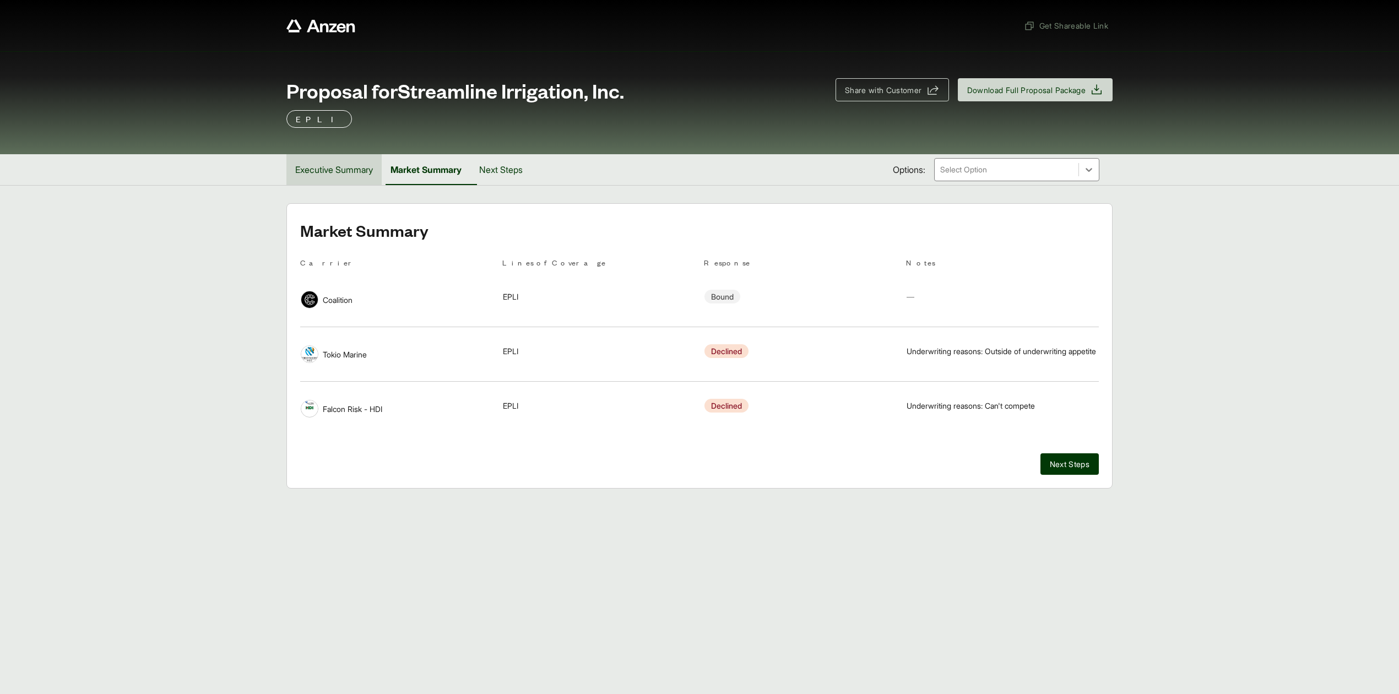 The height and width of the screenshot is (694, 1399). I want to click on a: Download Full Proposal Package, so click(1035, 90).